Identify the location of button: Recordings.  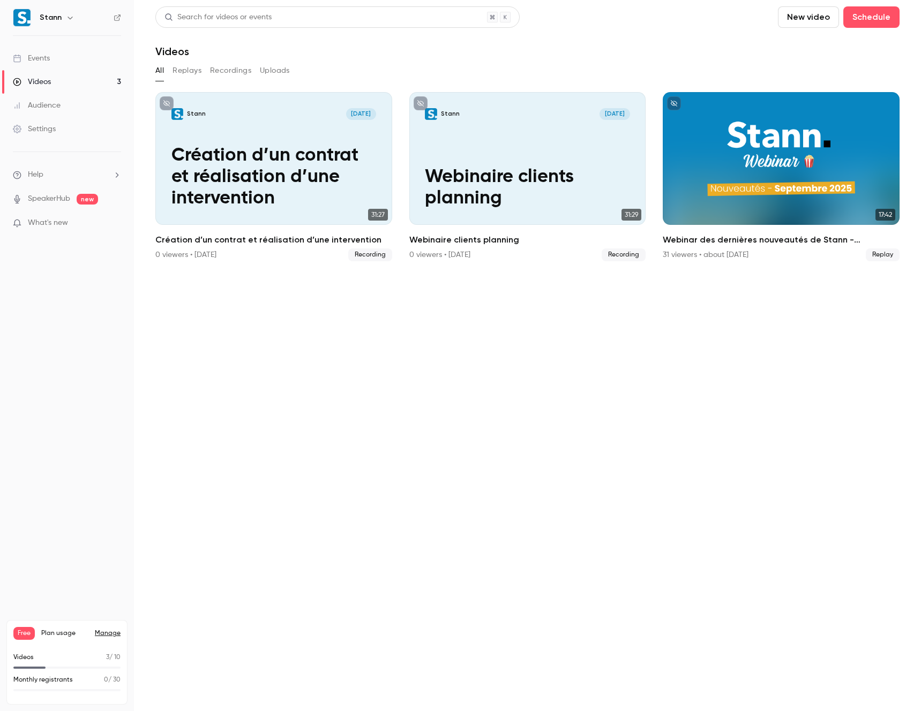
(230, 71).